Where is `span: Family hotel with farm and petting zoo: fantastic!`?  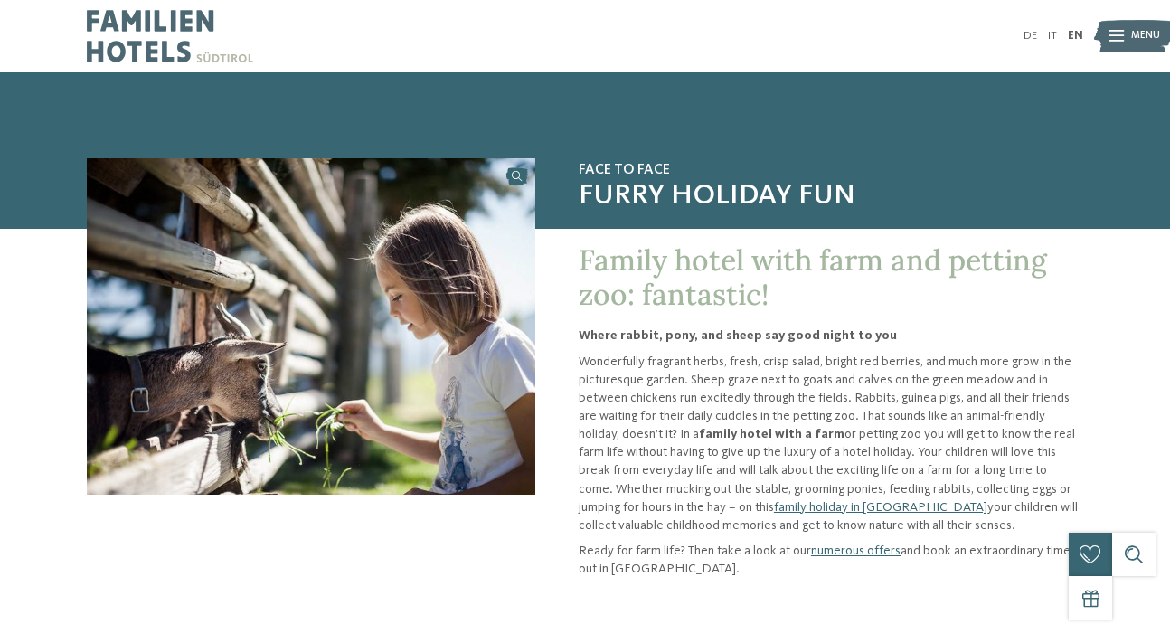
span: Family hotel with farm and petting zoo: fantastic! is located at coordinates (813, 277).